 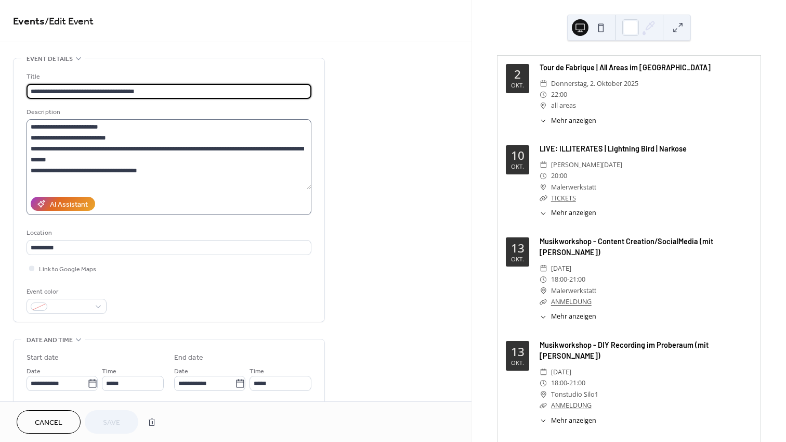 I want to click on div: 10, so click(x=518, y=156).